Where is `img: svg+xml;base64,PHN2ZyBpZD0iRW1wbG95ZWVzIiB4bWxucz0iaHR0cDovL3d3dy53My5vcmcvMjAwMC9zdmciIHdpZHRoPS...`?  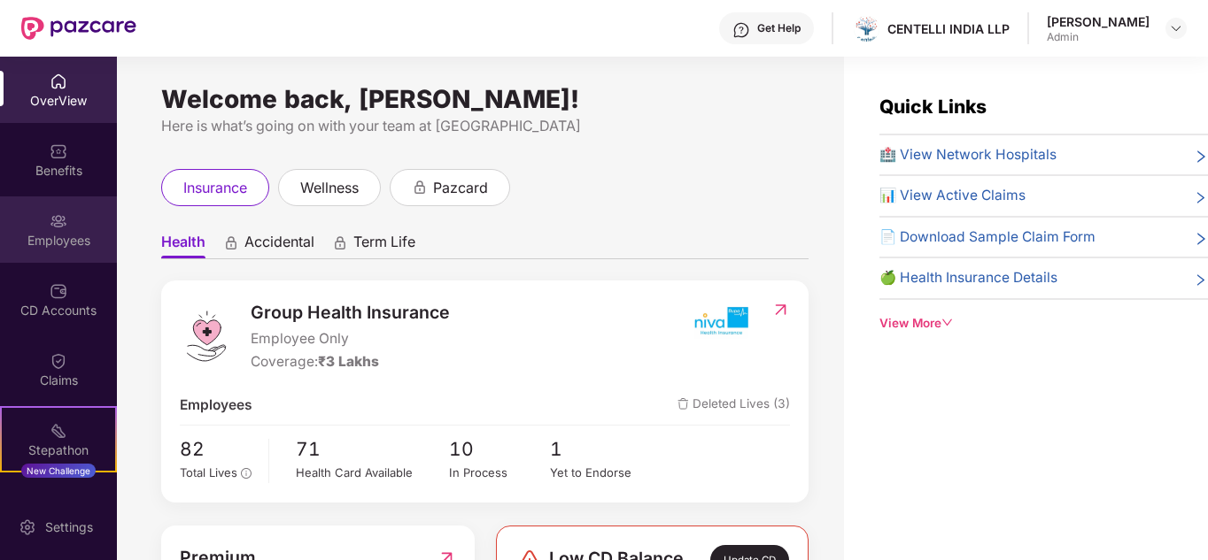 img: svg+xml;base64,PHN2ZyBpZD0iRW1wbG95ZWVzIiB4bWxucz0iaHR0cDovL3d3dy53My5vcmcvMjAwMC9zdmciIHdpZHRoPS... is located at coordinates (58, 221).